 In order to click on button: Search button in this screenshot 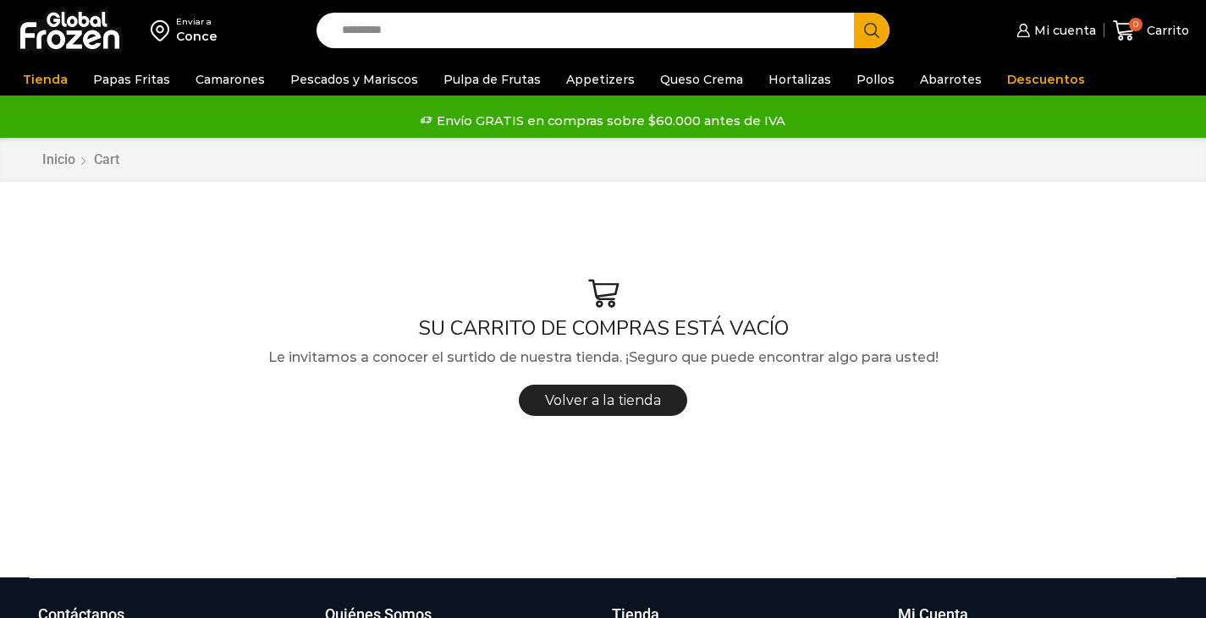, I will do `click(871, 30)`.